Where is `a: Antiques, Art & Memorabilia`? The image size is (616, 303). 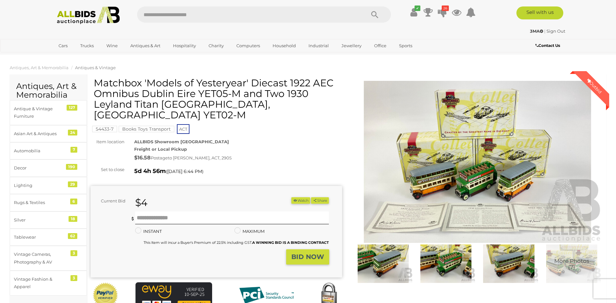
a: Antiques, Art & Memorabilia is located at coordinates (39, 68).